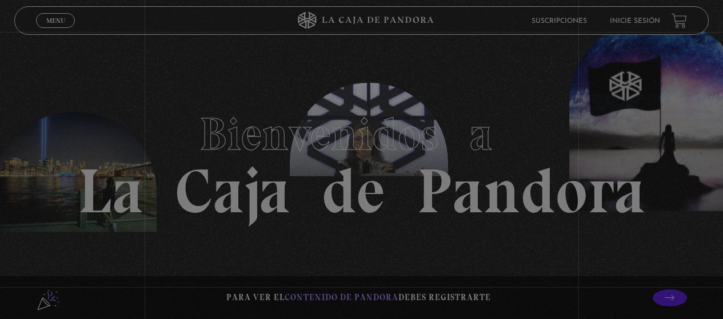  What do you see at coordinates (635, 21) in the screenshot?
I see `a: Inicie sesión` at bounding box center [635, 21].